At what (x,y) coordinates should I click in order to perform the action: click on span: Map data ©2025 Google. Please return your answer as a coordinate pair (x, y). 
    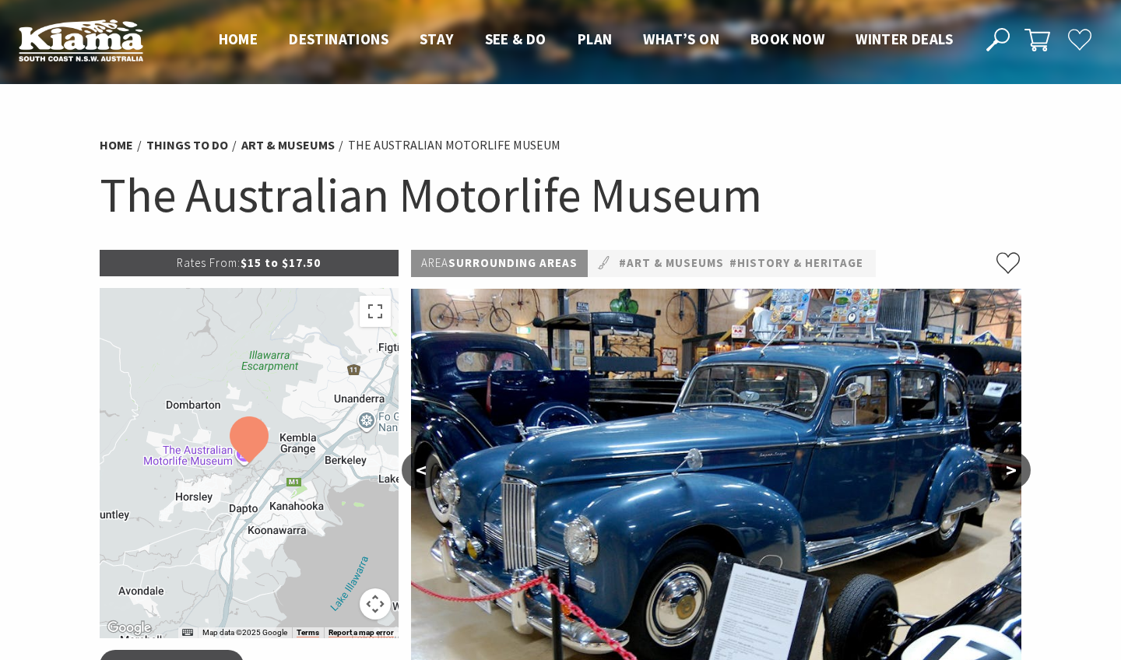
    Looking at the image, I should click on (244, 632).